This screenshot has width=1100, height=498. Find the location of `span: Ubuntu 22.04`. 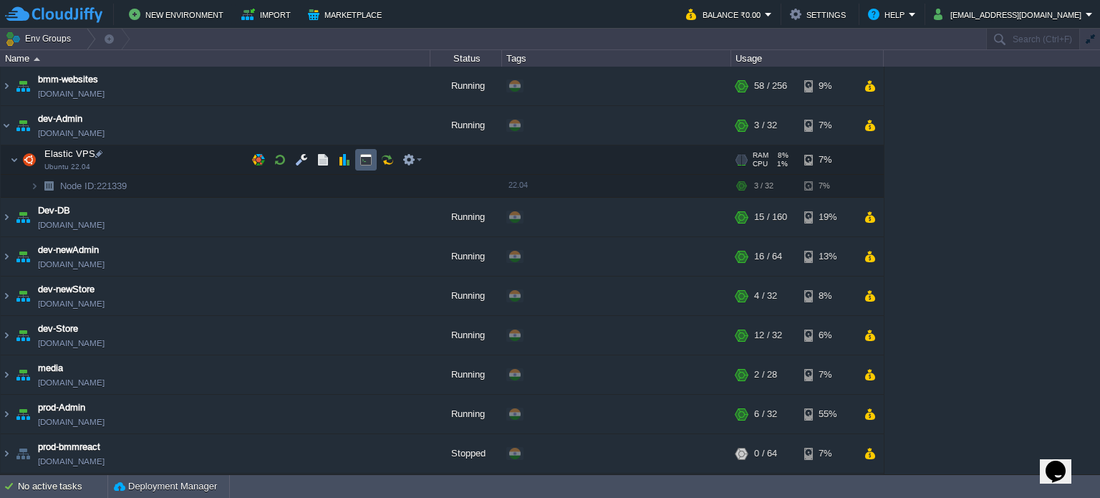

span: Ubuntu 22.04 is located at coordinates (67, 167).